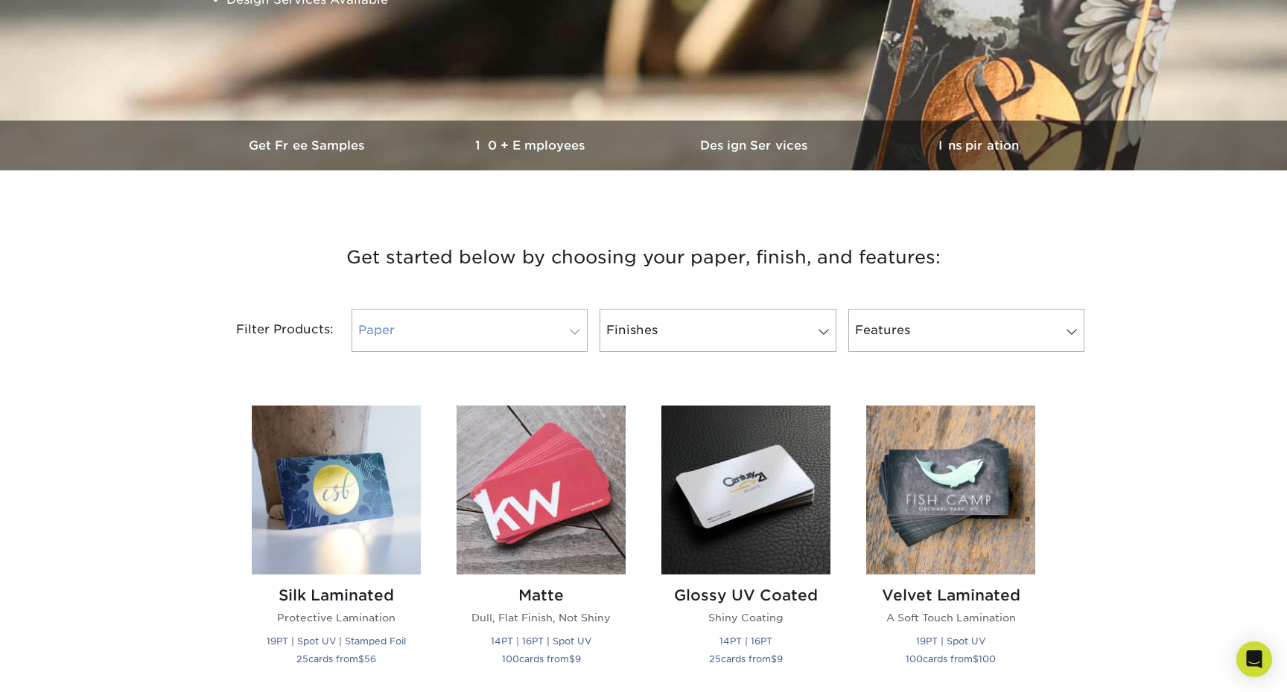 The image size is (1287, 692). What do you see at coordinates (966, 331) in the screenshot?
I see `a: Features` at bounding box center [966, 331].